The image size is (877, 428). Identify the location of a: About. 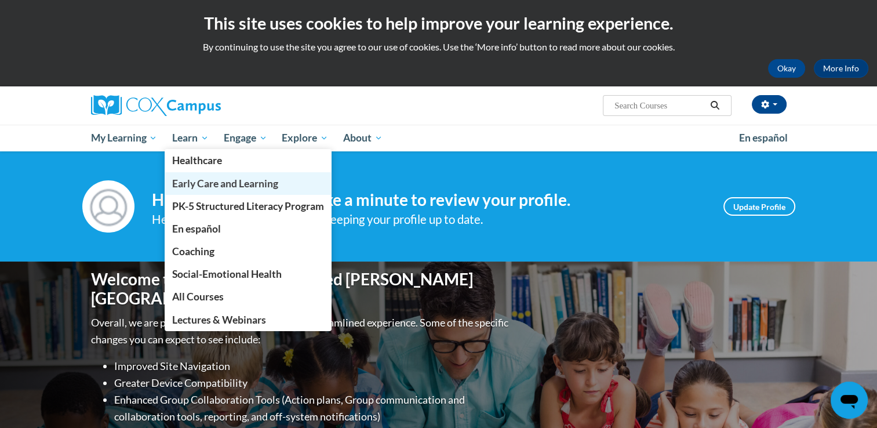
(363, 138).